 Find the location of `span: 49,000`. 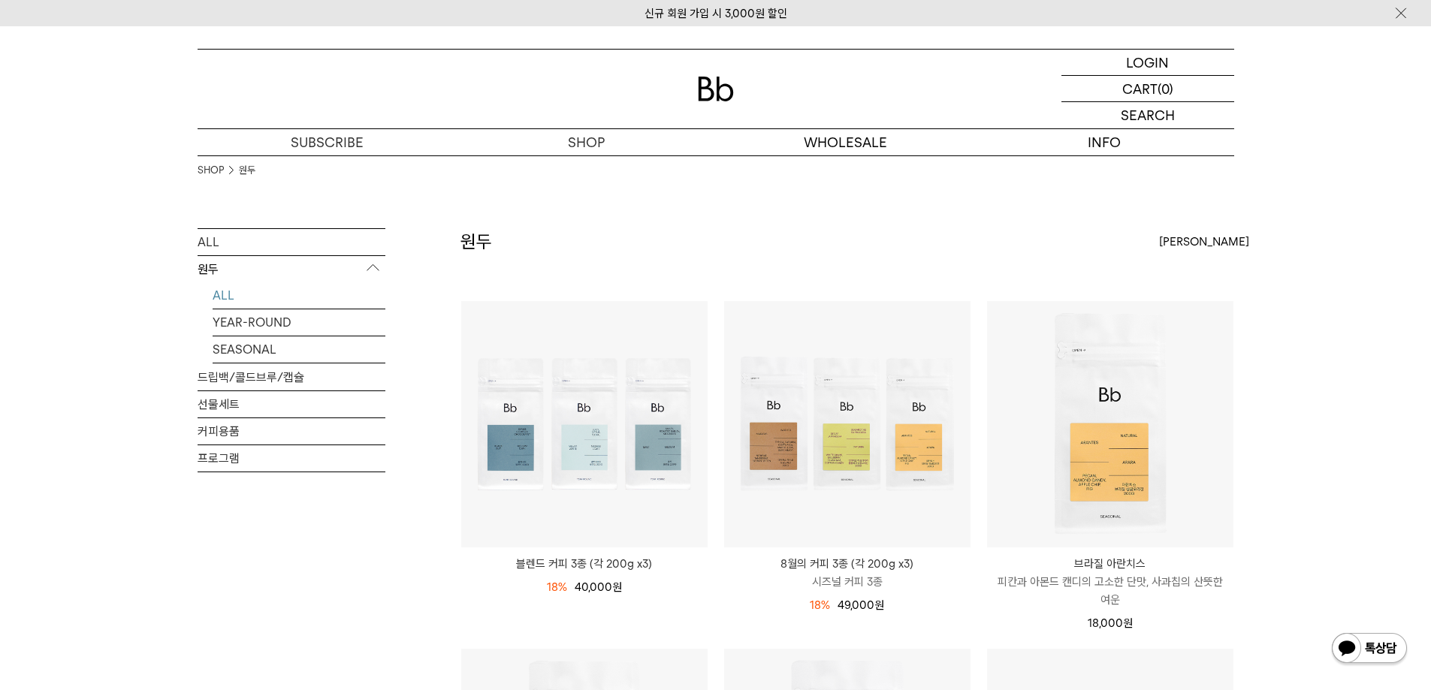

span: 49,000 is located at coordinates (861, 605).